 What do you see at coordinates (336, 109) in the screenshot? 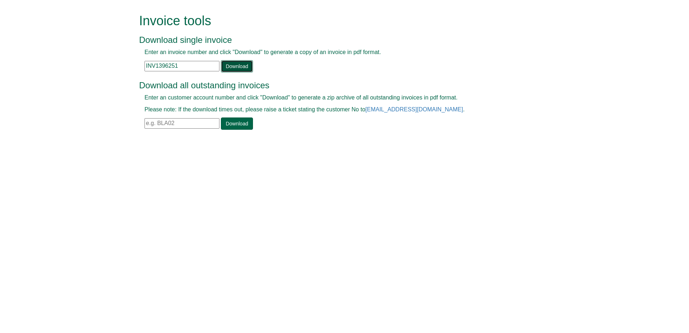
I see `p: Please note: If the download times out, please raise a ticket stating the customer No to .` at bounding box center [336, 109].